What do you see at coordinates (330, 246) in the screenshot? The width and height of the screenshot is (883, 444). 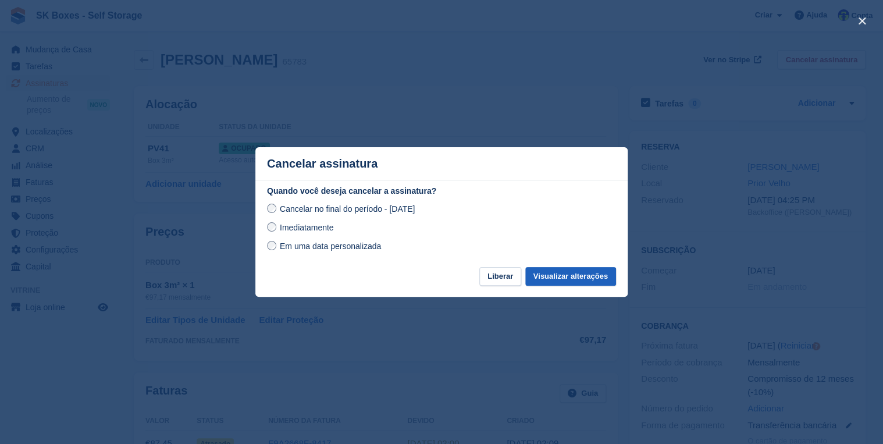 I see `span: Em uma data personalizada` at bounding box center [330, 246].